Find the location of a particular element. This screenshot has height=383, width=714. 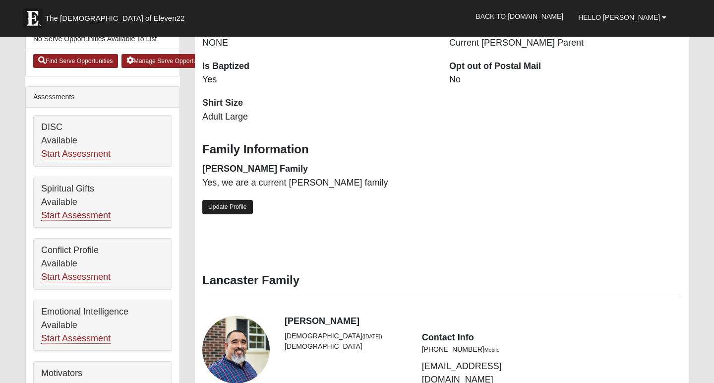

div: DISC Available is located at coordinates (103, 141).